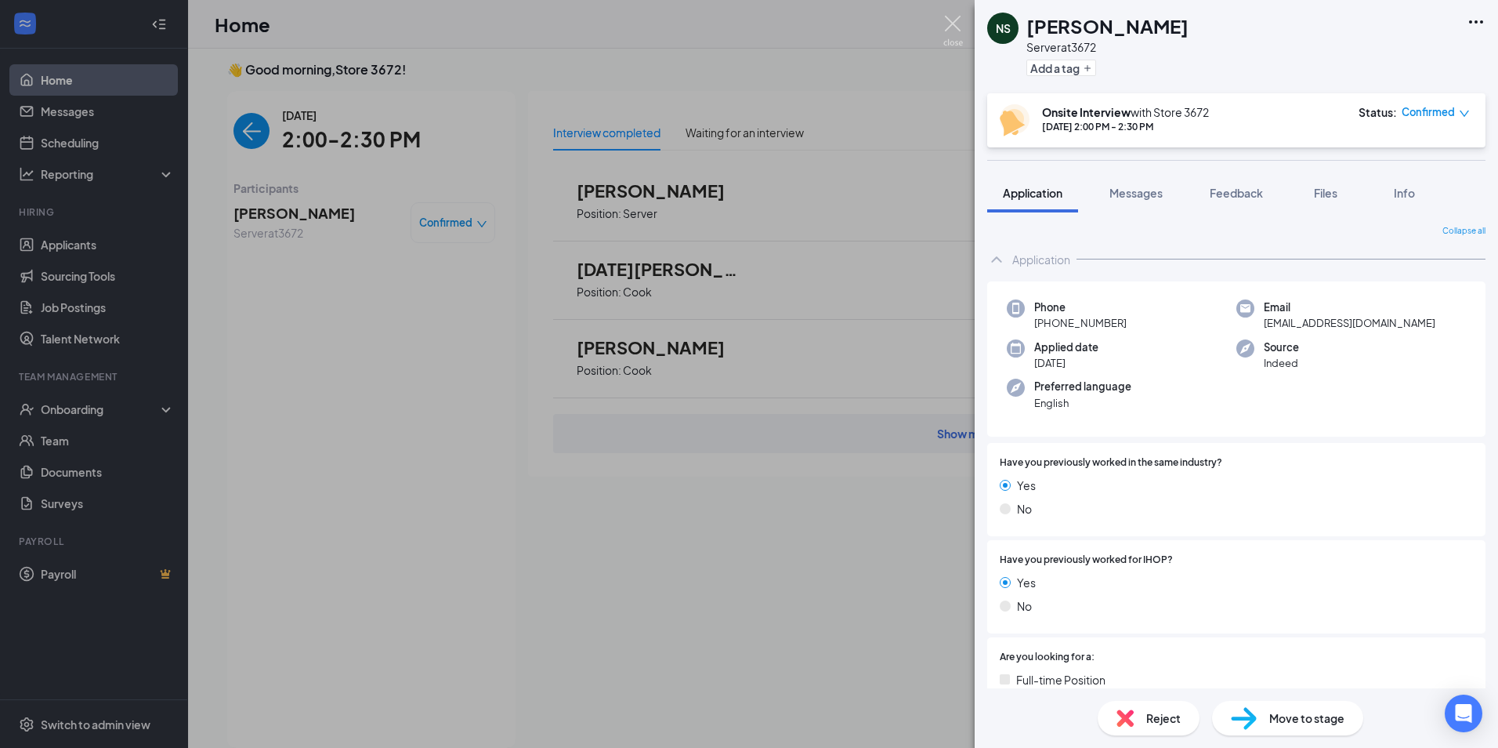 The width and height of the screenshot is (1498, 748). What do you see at coordinates (1237, 193) in the screenshot?
I see `span: Feedback` at bounding box center [1237, 193].